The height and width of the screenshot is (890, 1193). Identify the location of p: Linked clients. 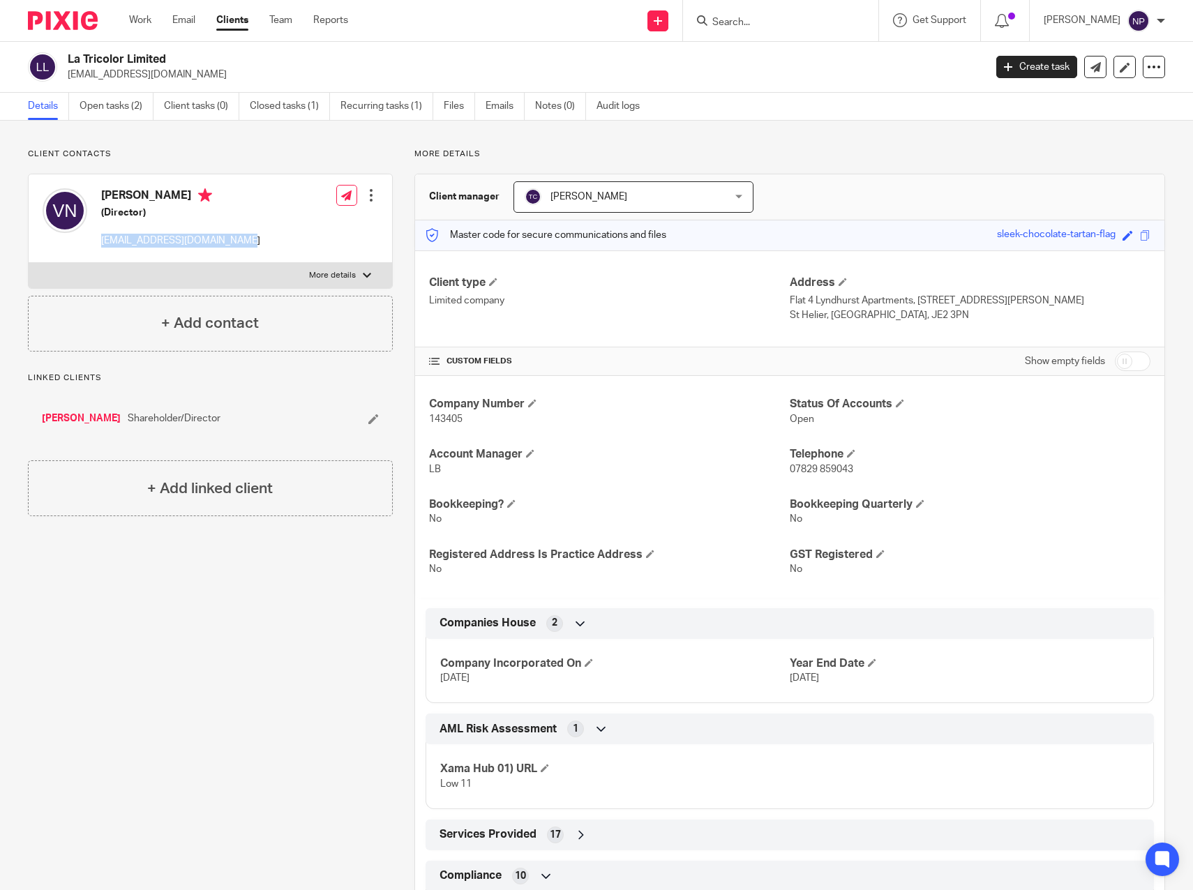
(210, 378).